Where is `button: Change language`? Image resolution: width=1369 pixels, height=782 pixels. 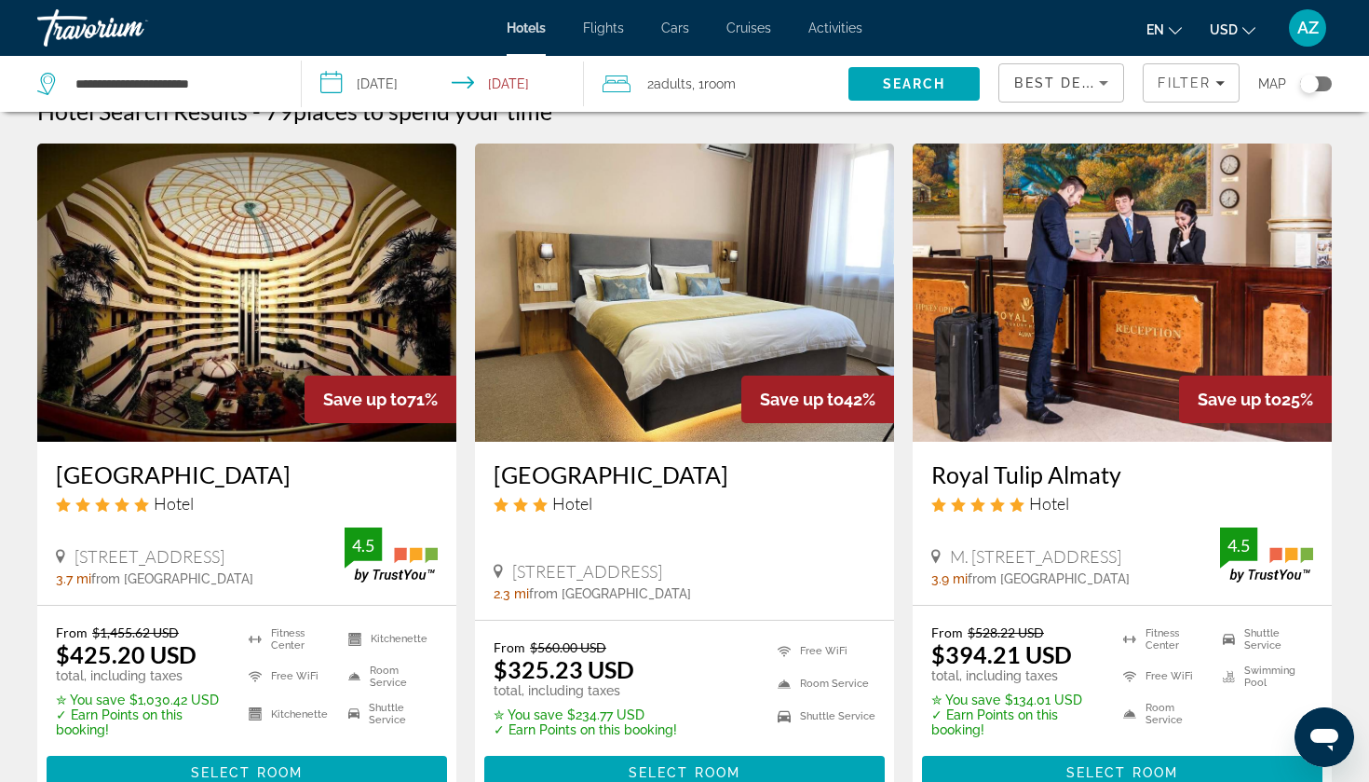
button: Change language is located at coordinates (1164, 29).